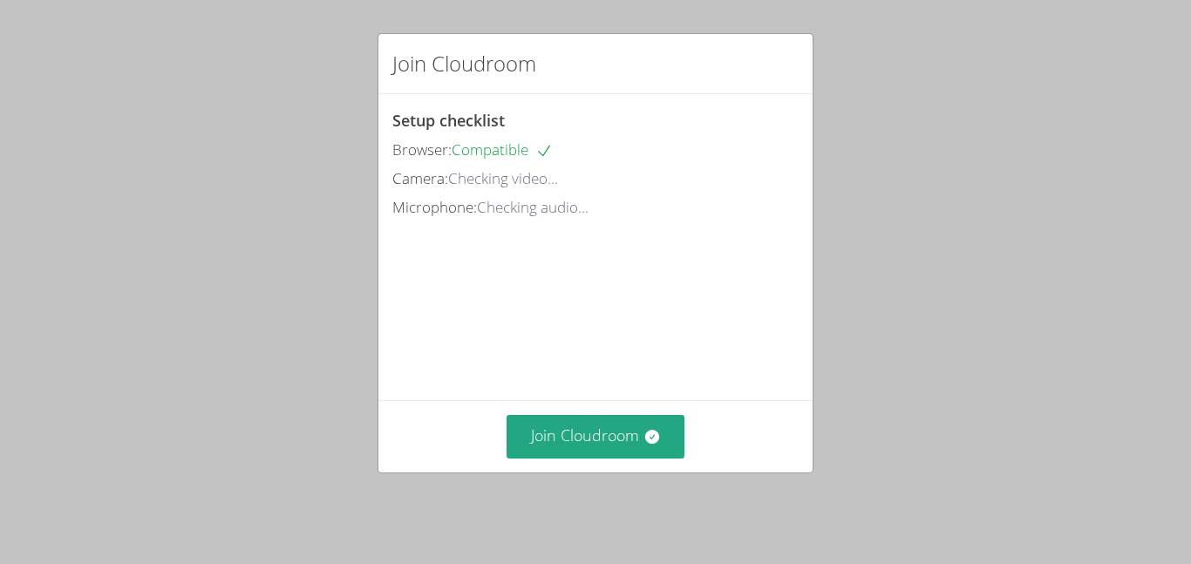 The image size is (1191, 564). Describe the element at coordinates (420, 178) in the screenshot. I see `span: Camera:` at that location.